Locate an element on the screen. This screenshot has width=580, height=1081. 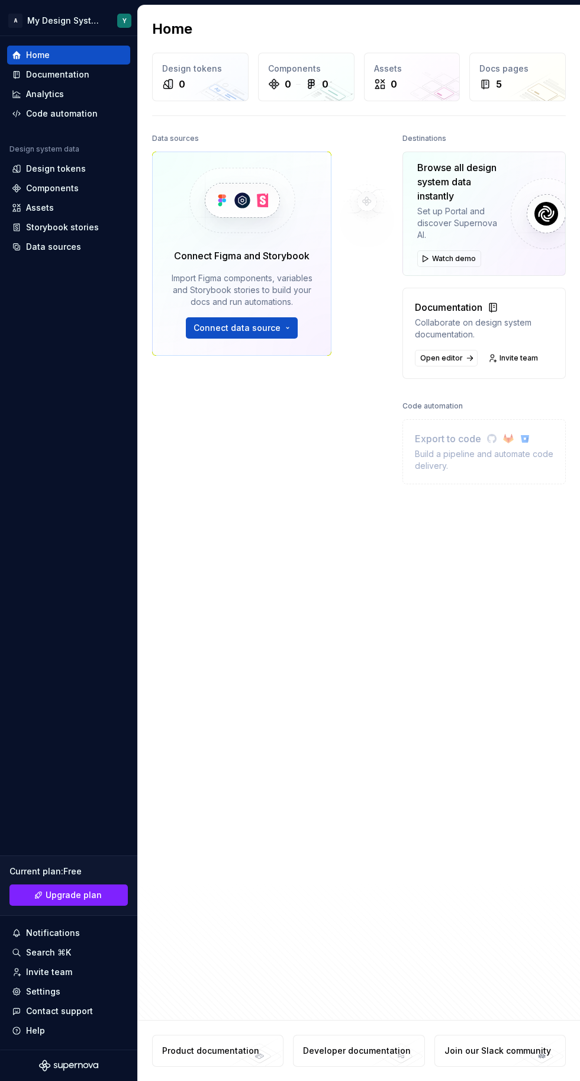
div: Build a pipeline and automate code delivery. is located at coordinates (484, 460).